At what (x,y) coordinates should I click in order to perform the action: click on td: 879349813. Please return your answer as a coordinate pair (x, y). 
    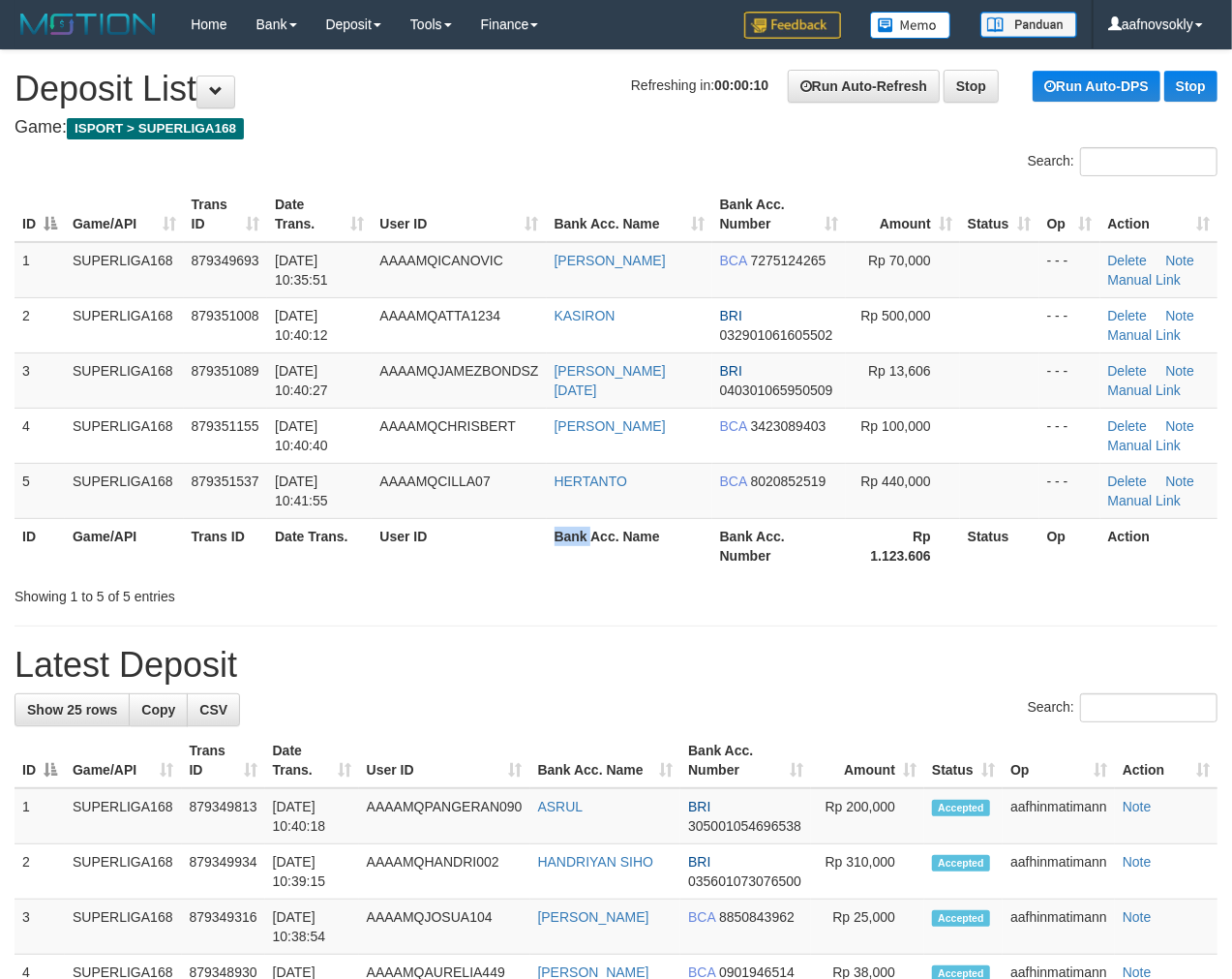
    Looking at the image, I should click on (224, 816).